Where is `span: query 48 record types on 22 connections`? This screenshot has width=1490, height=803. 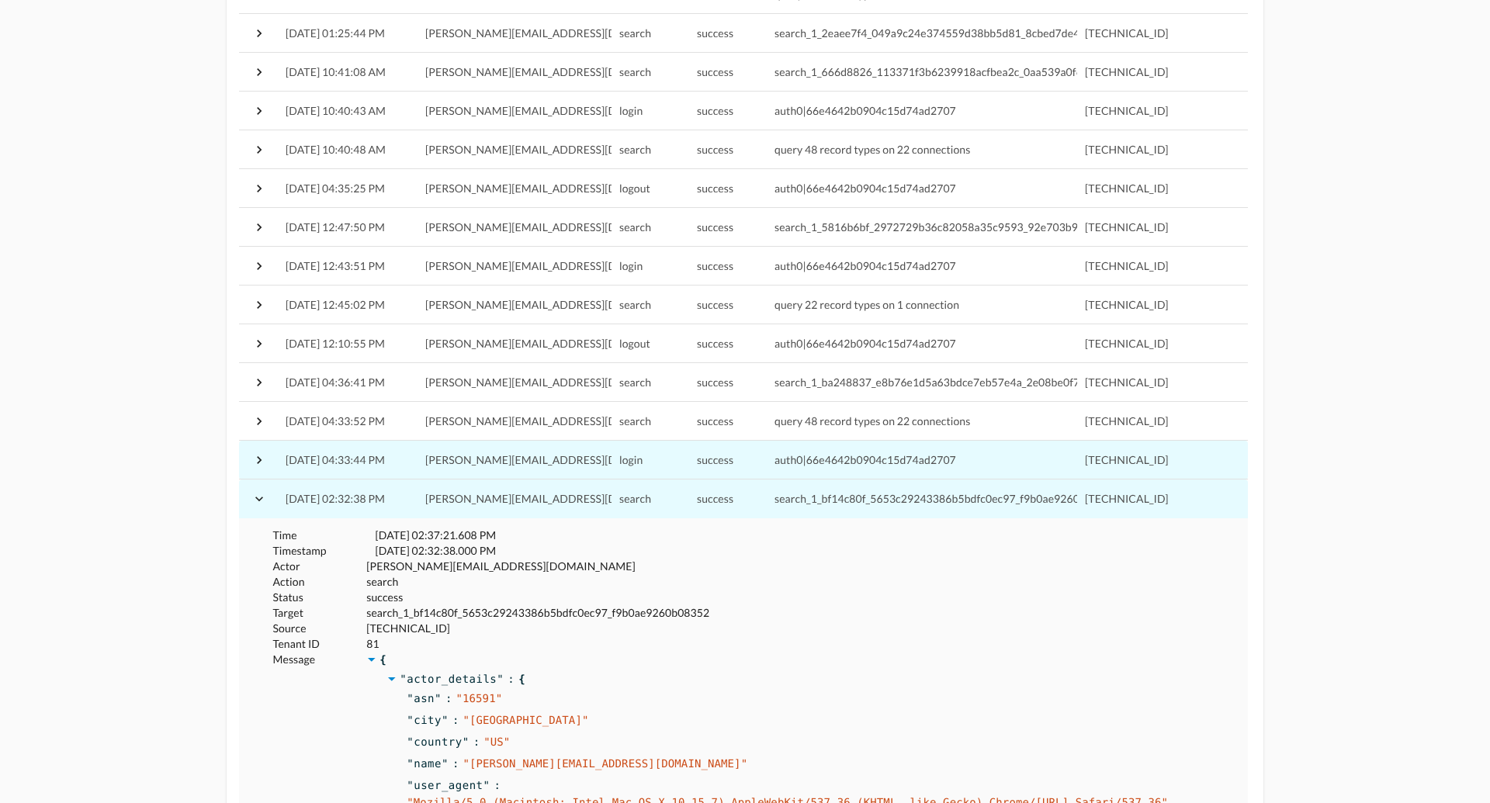
span: query 48 record types on 22 connections is located at coordinates (872, 149).